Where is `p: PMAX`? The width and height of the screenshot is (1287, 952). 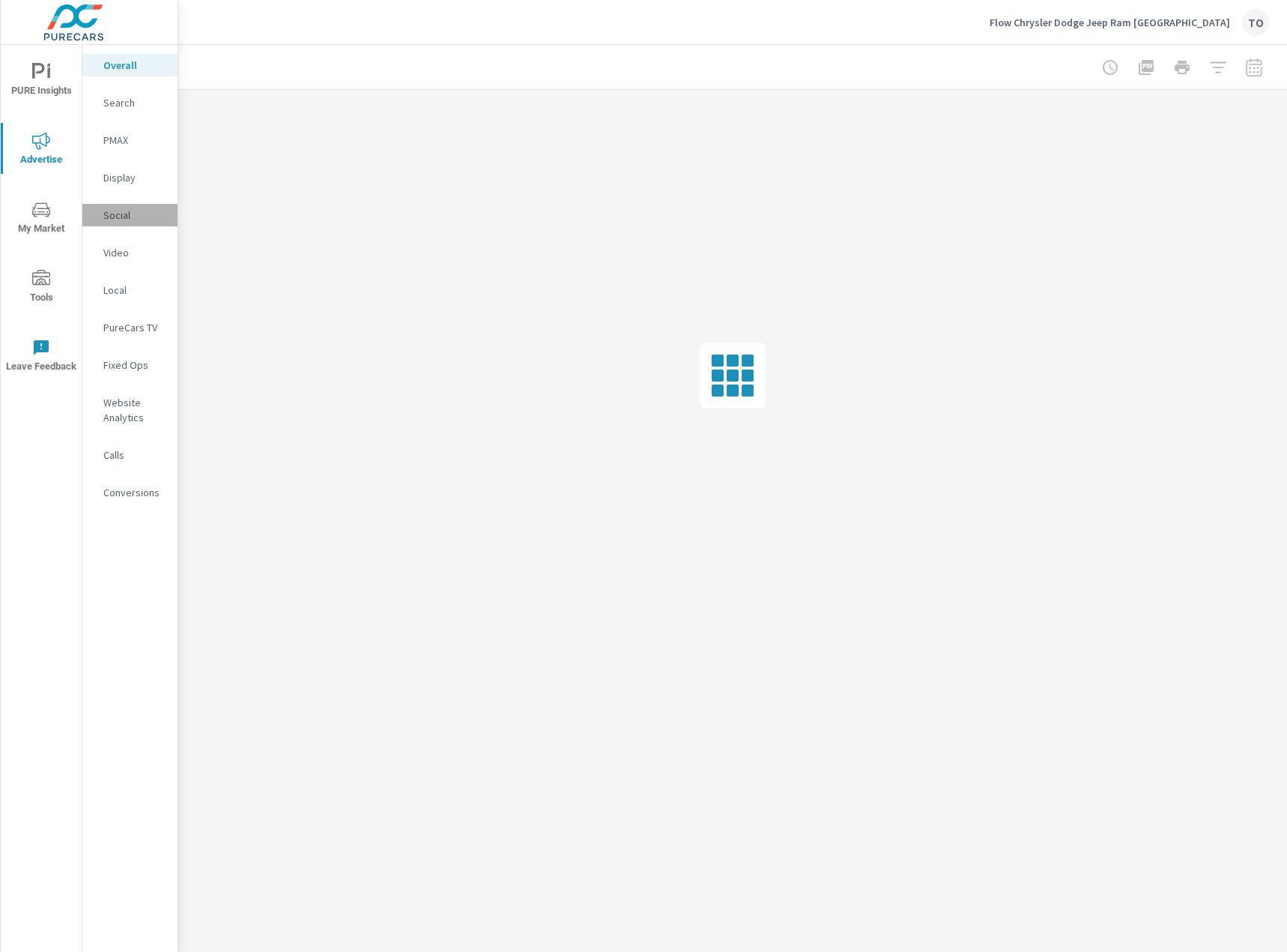
p: PMAX is located at coordinates (134, 140).